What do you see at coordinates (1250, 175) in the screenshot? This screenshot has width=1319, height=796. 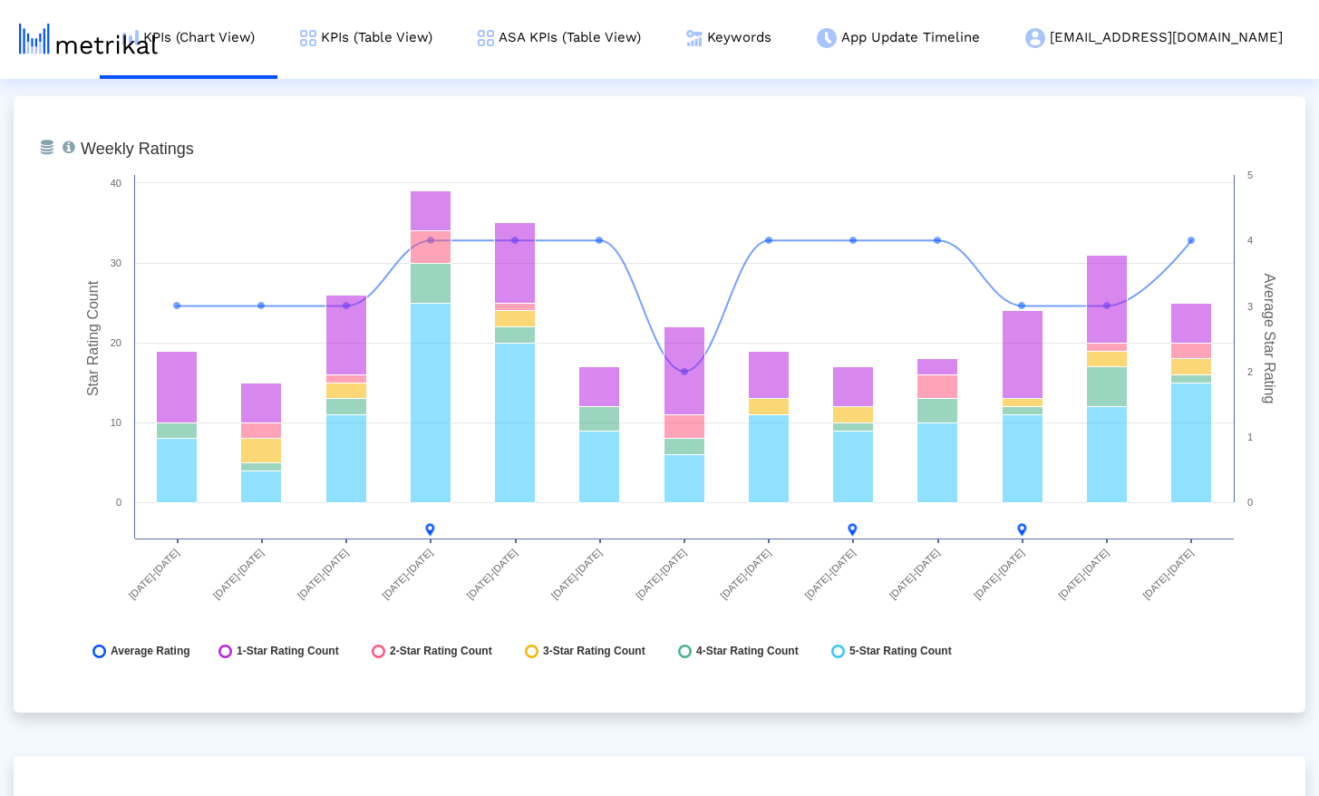 I see `text: 5` at bounding box center [1250, 175].